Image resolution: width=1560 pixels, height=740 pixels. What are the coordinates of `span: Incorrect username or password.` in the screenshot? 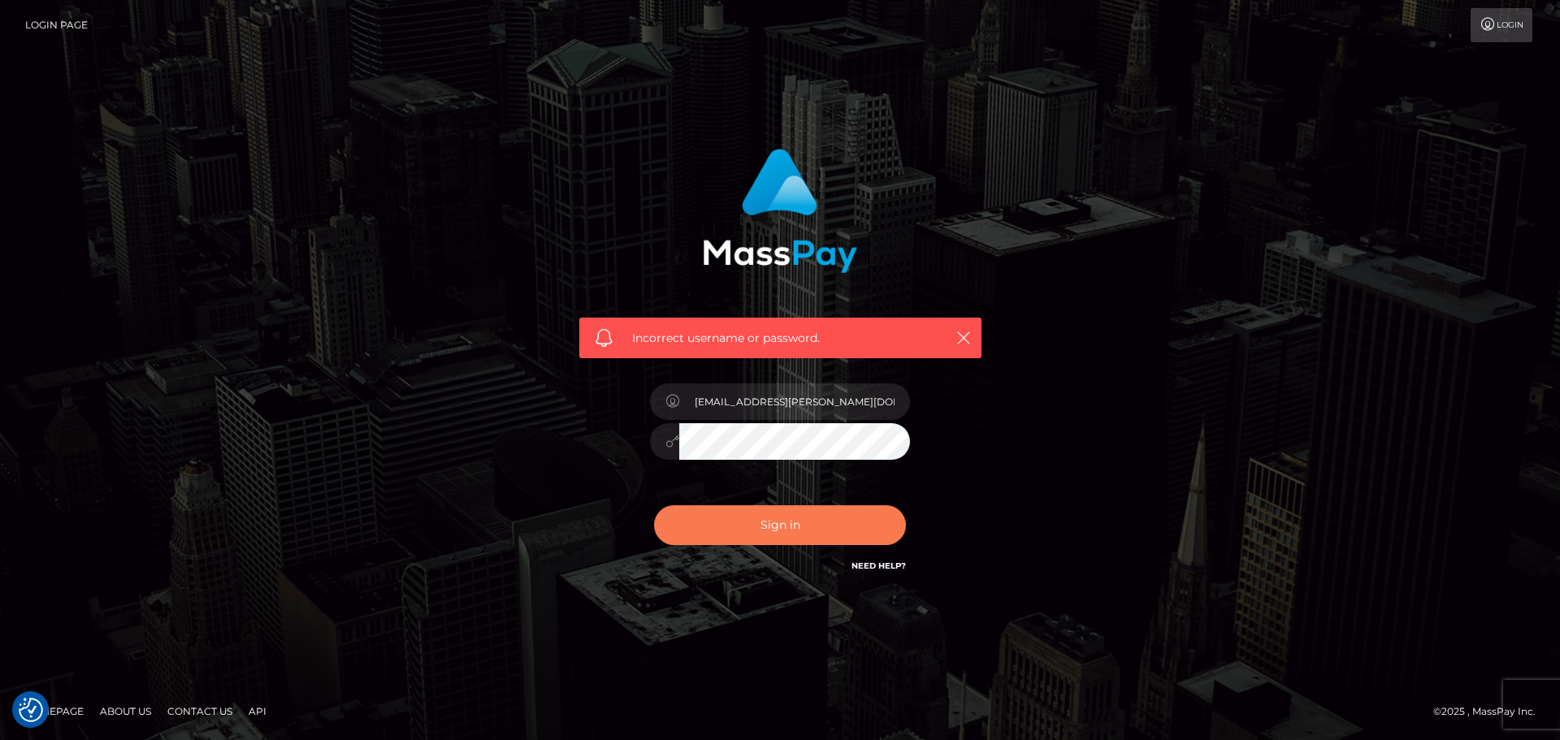 It's located at (780, 338).